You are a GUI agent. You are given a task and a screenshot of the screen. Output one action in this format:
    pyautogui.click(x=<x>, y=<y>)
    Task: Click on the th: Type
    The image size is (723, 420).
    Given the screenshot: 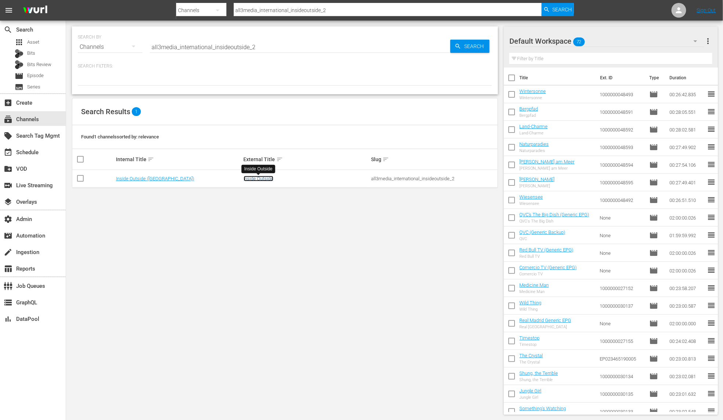 What is the action you would take?
    pyautogui.click(x=655, y=78)
    